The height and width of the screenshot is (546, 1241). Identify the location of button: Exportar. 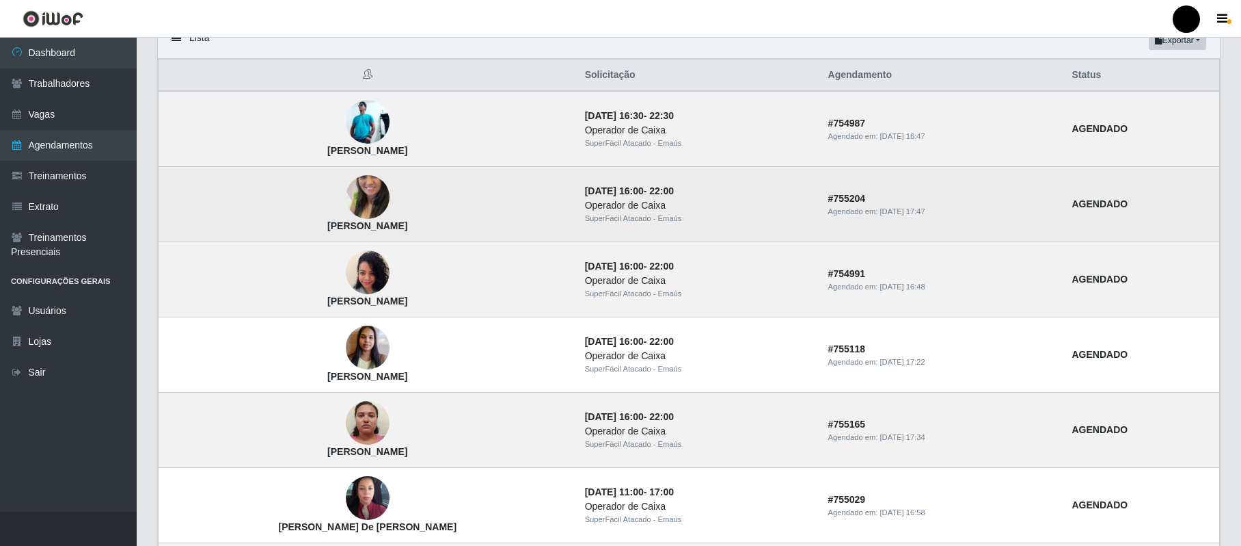
(1178, 40).